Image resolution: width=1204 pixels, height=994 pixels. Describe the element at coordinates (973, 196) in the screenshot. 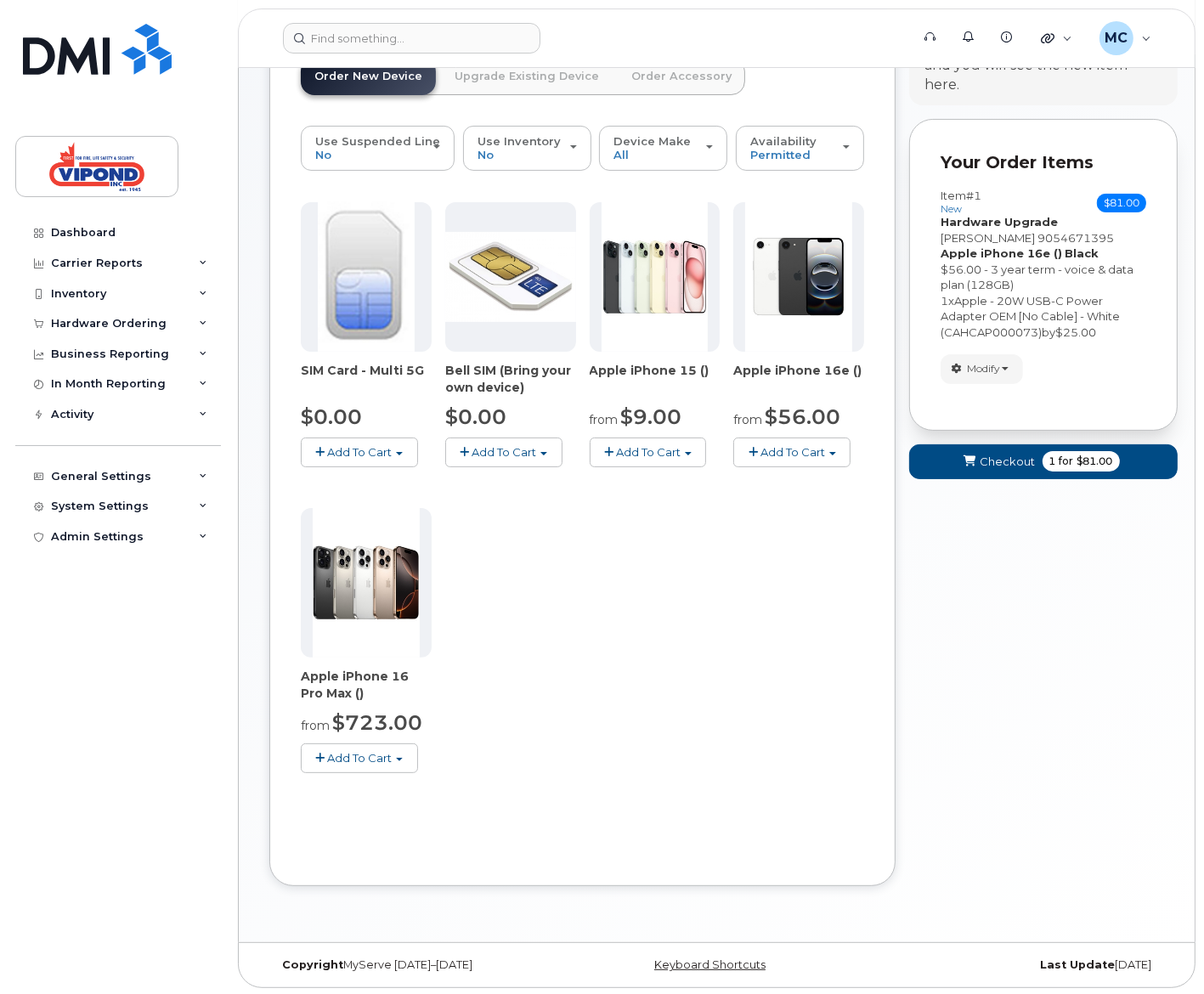

I see `span: #1` at that location.